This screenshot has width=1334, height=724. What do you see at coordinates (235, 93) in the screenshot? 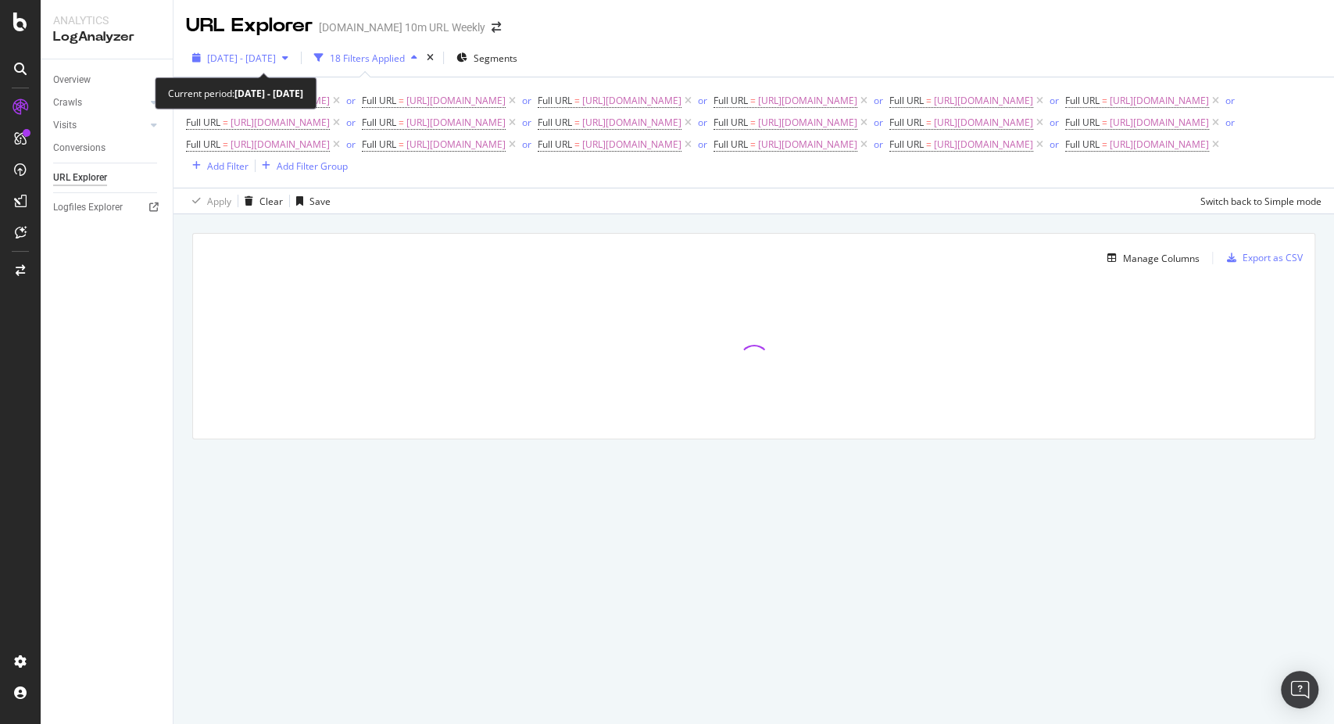
I see `div: Current period:` at bounding box center [235, 93].